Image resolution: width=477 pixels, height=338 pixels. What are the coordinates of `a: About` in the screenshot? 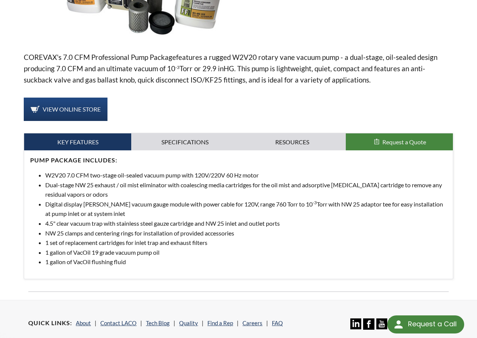 It's located at (83, 323).